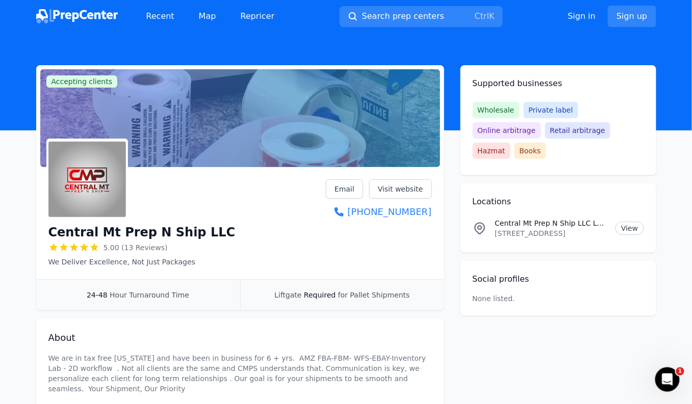 This screenshot has height=404, width=692. Describe the element at coordinates (482, 16) in the screenshot. I see `kbd: Ctrl` at that location.